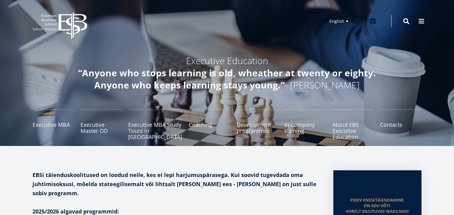  What do you see at coordinates (227, 79) in the screenshot?
I see `em: “Anyone who stops learning is old, wheather at twenty or eighty. Anyone who keeps learning stays ...` at bounding box center [227, 79].